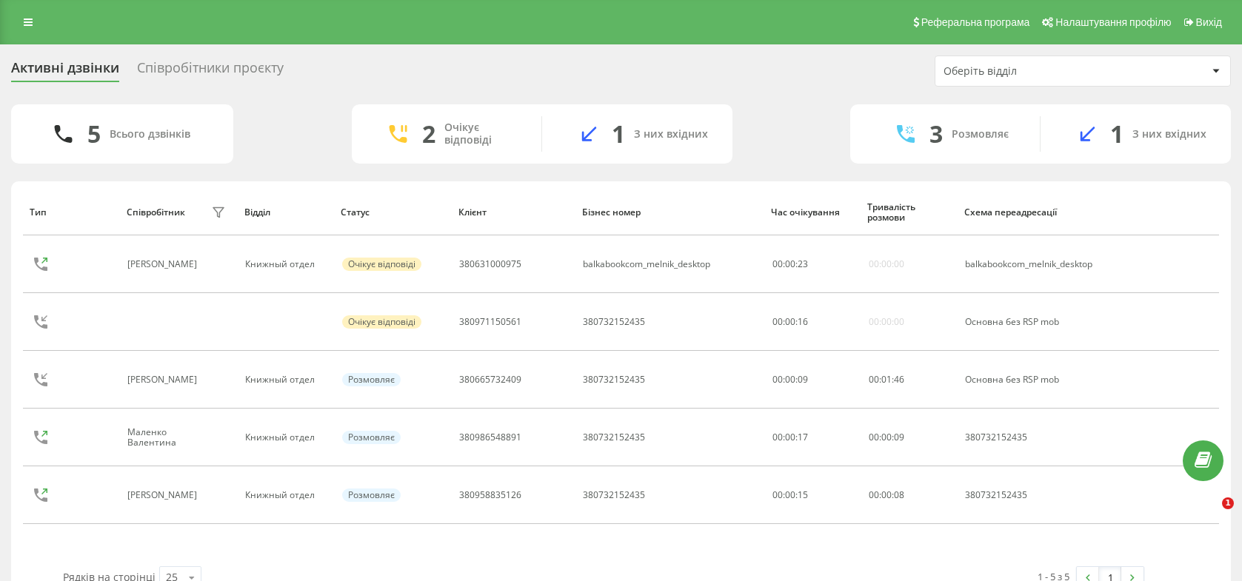 This screenshot has width=1242, height=581. Describe the element at coordinates (812, 380) in the screenshot. I see `div: 00:00:09` at that location.